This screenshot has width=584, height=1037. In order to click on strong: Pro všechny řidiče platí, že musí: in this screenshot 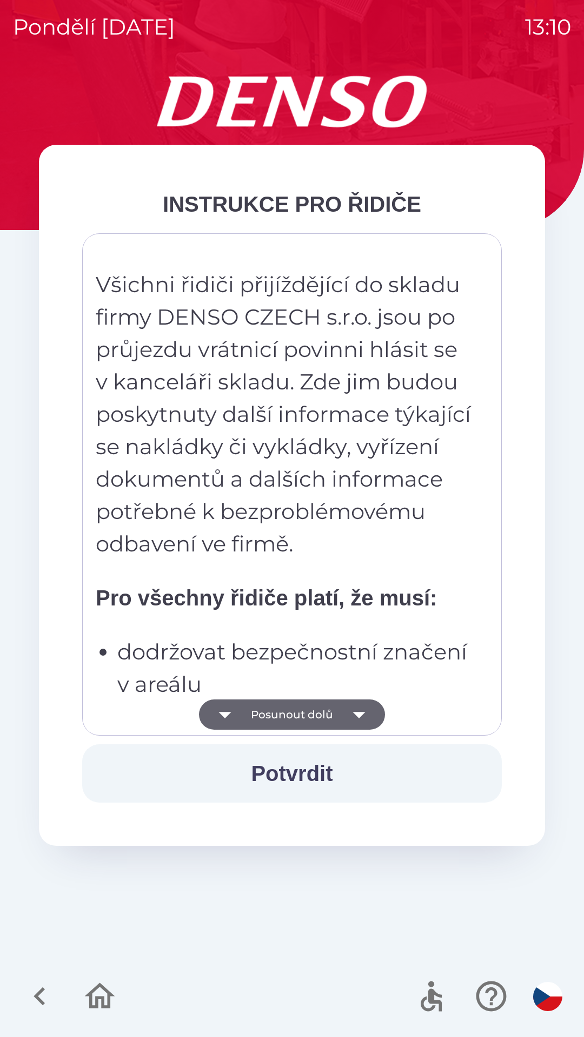, I will do `click(266, 598)`.